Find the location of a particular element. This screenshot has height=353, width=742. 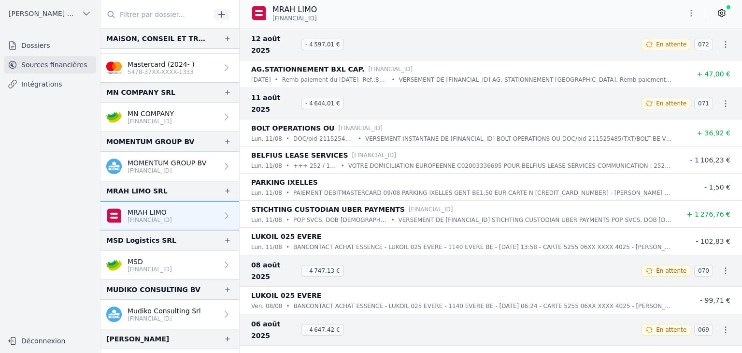

span: 12 août 2025 is located at coordinates (275, 44).